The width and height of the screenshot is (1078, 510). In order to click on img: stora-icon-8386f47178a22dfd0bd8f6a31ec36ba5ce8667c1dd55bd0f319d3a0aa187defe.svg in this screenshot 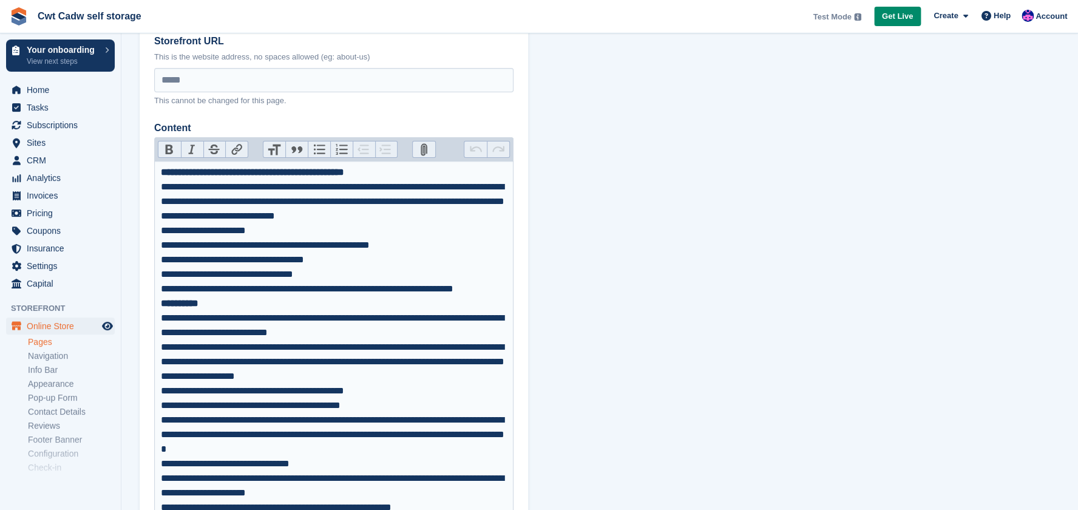, I will do `click(19, 16)`.